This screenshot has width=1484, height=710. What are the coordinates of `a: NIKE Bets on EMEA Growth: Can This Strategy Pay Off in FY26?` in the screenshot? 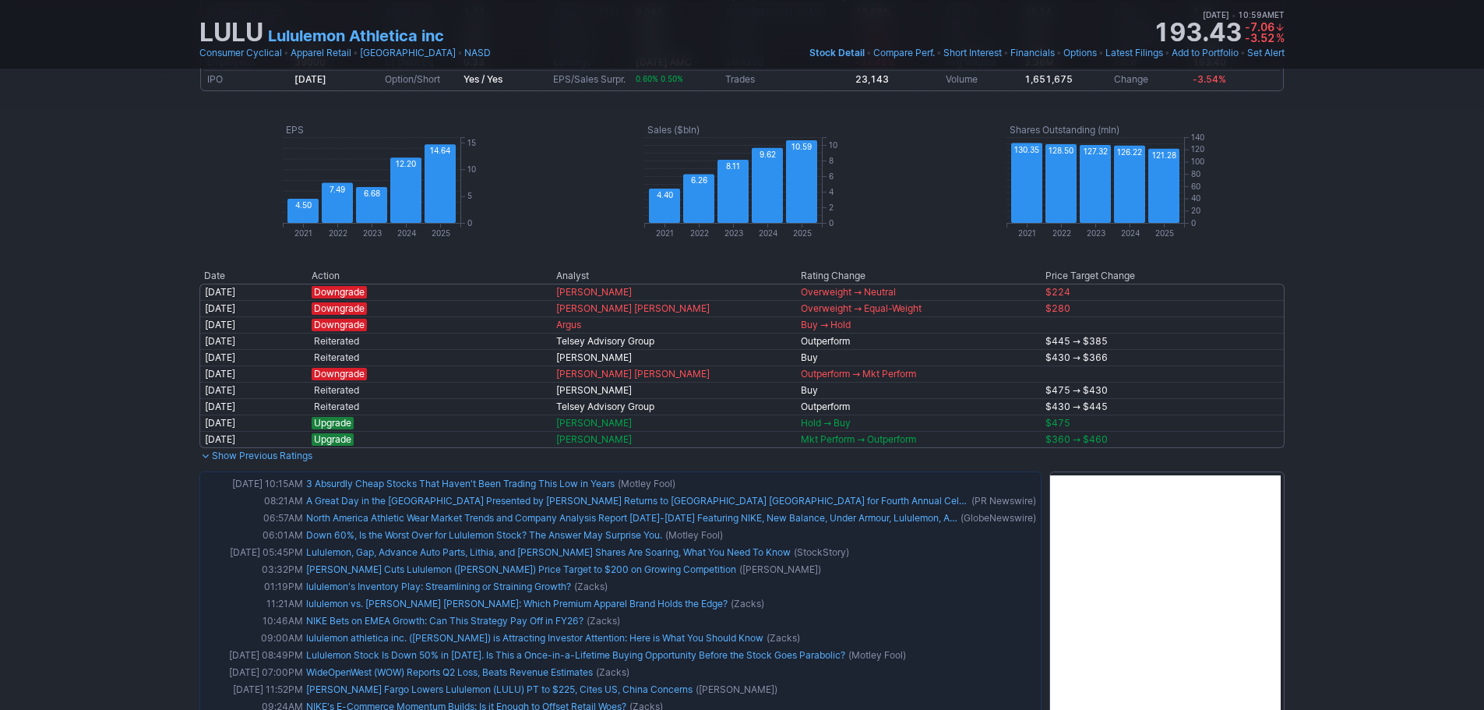 It's located at (445, 620).